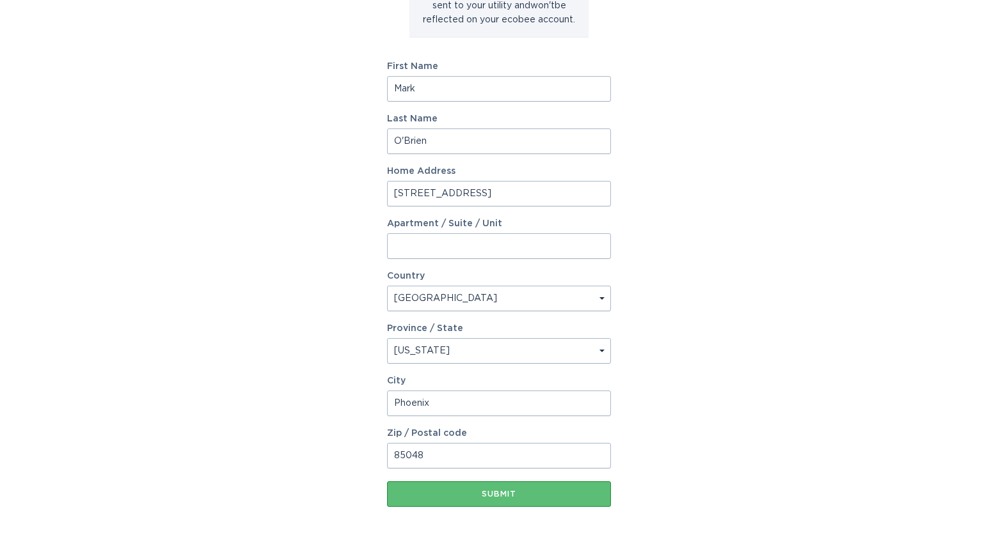  What do you see at coordinates (499, 171) in the screenshot?
I see `label: Home Address` at bounding box center [499, 171].